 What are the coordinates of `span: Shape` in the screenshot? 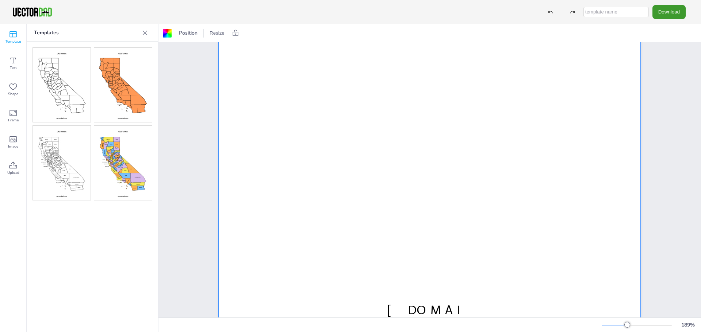 It's located at (13, 94).